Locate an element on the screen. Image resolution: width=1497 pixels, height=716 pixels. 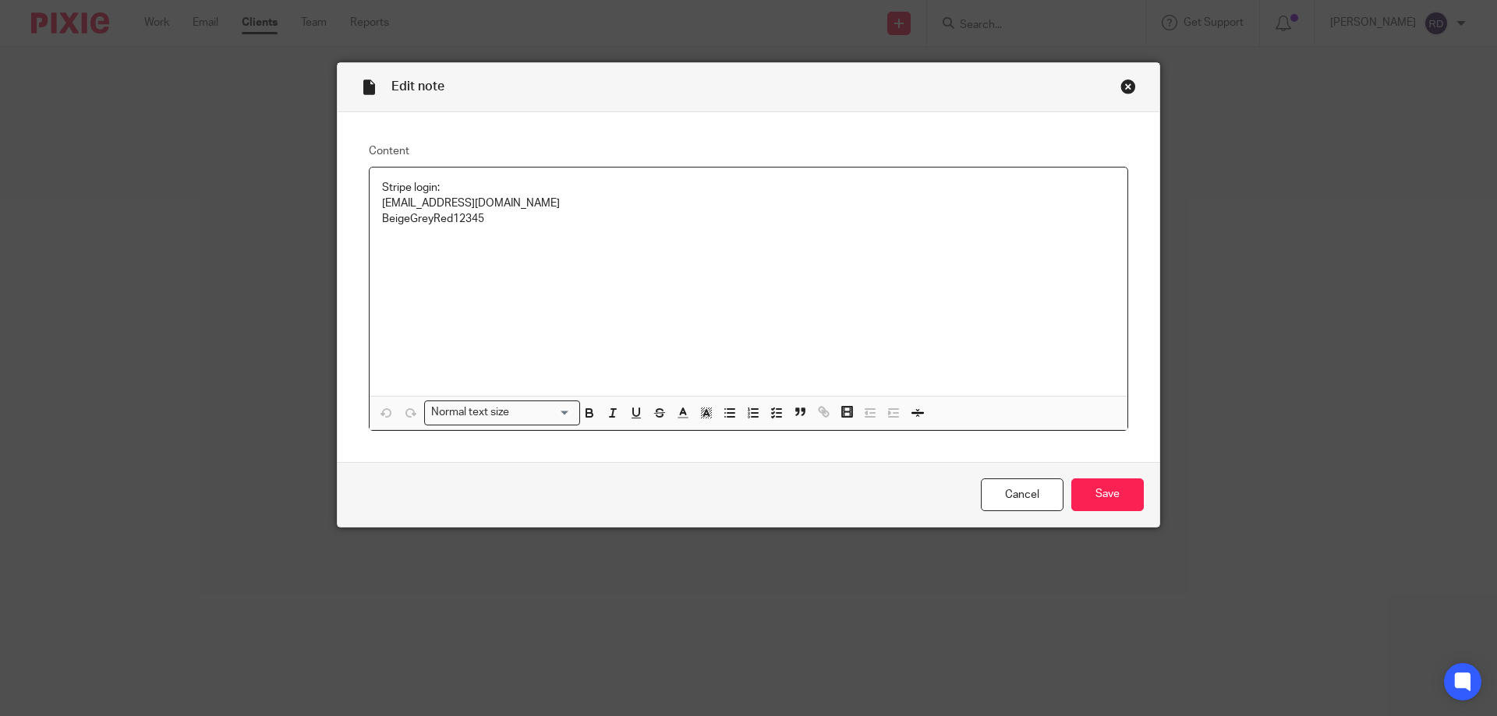
span: Normal text size is located at coordinates (470, 412).